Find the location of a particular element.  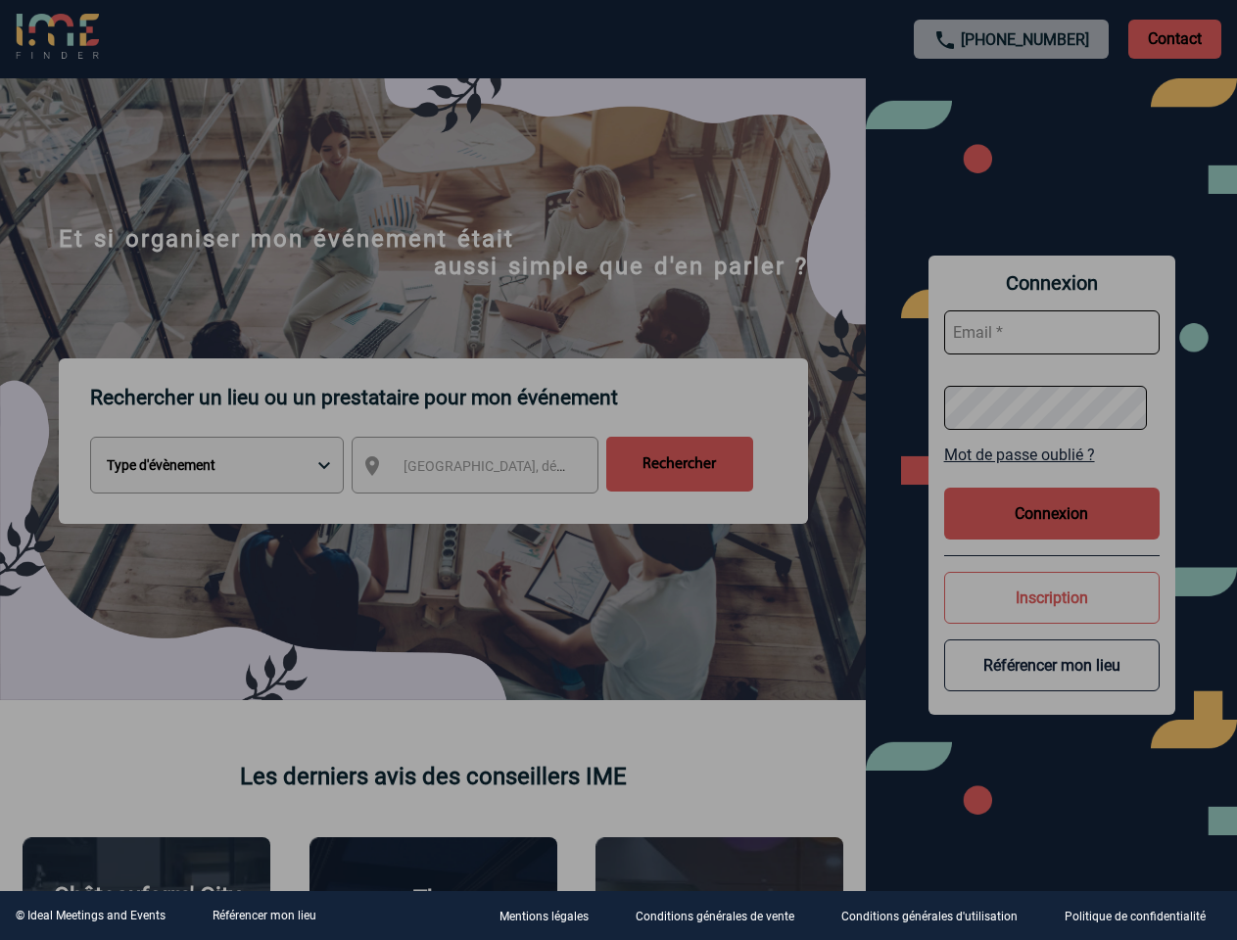

a: Mentions légales is located at coordinates (551, 916).